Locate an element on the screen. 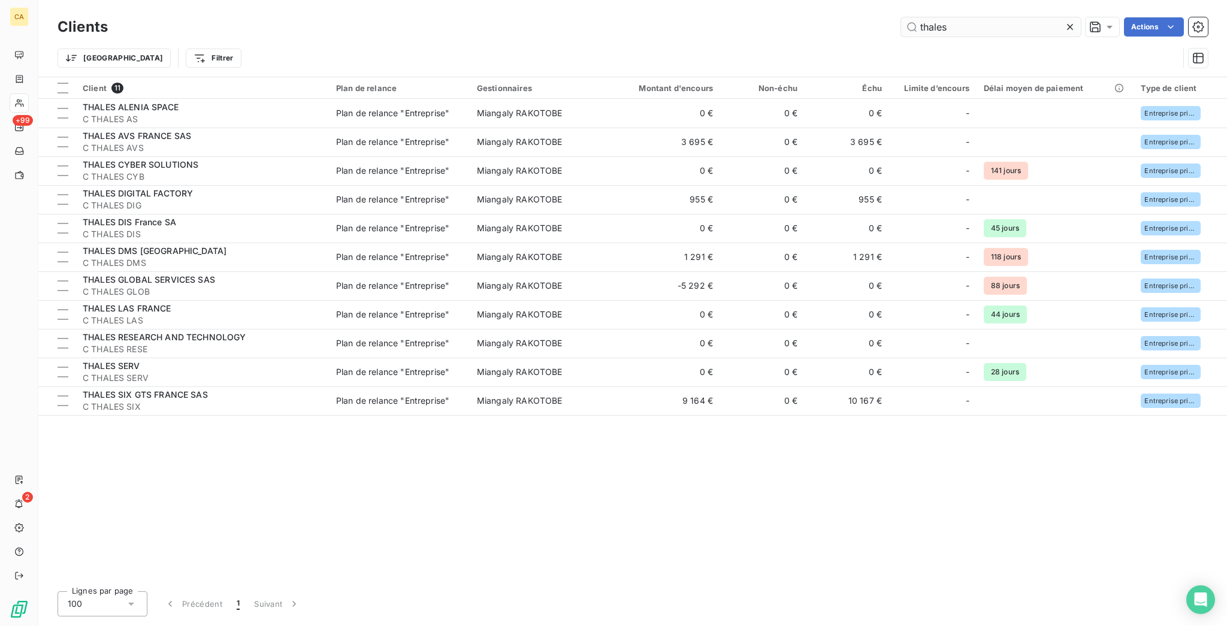 The width and height of the screenshot is (1227, 626). span: 118 jours is located at coordinates (1006, 257).